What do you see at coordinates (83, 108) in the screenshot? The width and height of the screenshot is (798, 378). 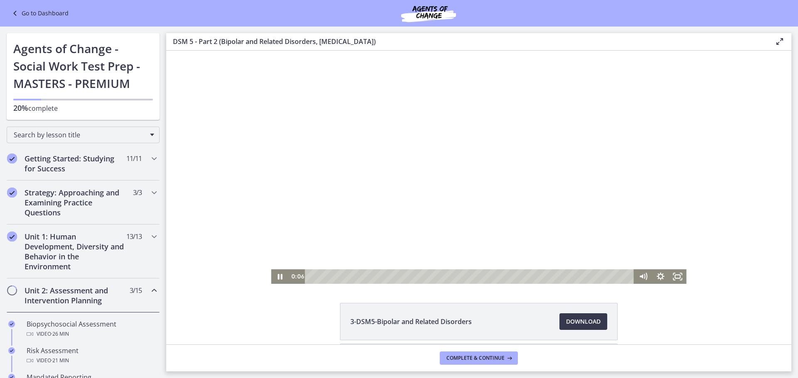 I see `p: complete` at bounding box center [83, 108].